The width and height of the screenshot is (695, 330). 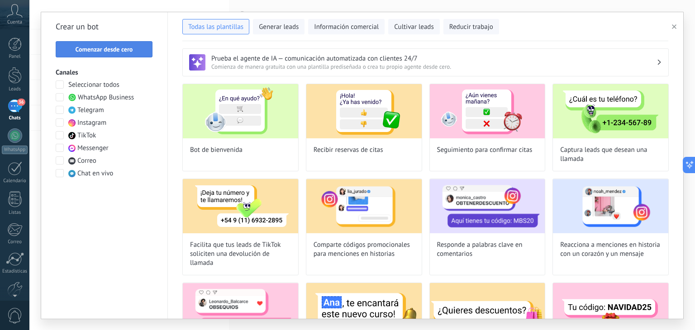 What do you see at coordinates (346, 27) in the screenshot?
I see `span: Información comercial` at bounding box center [346, 27].